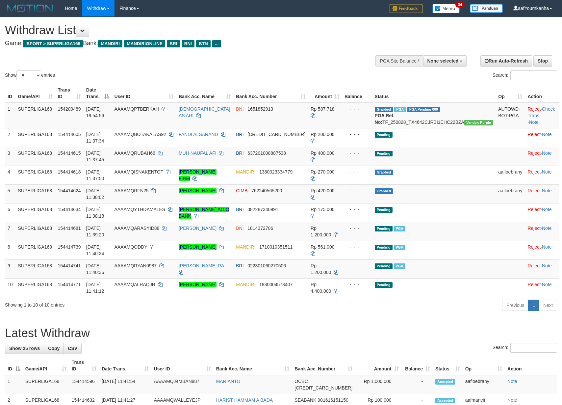 The width and height of the screenshot is (562, 405). I want to click on span: 154414681, so click(69, 228).